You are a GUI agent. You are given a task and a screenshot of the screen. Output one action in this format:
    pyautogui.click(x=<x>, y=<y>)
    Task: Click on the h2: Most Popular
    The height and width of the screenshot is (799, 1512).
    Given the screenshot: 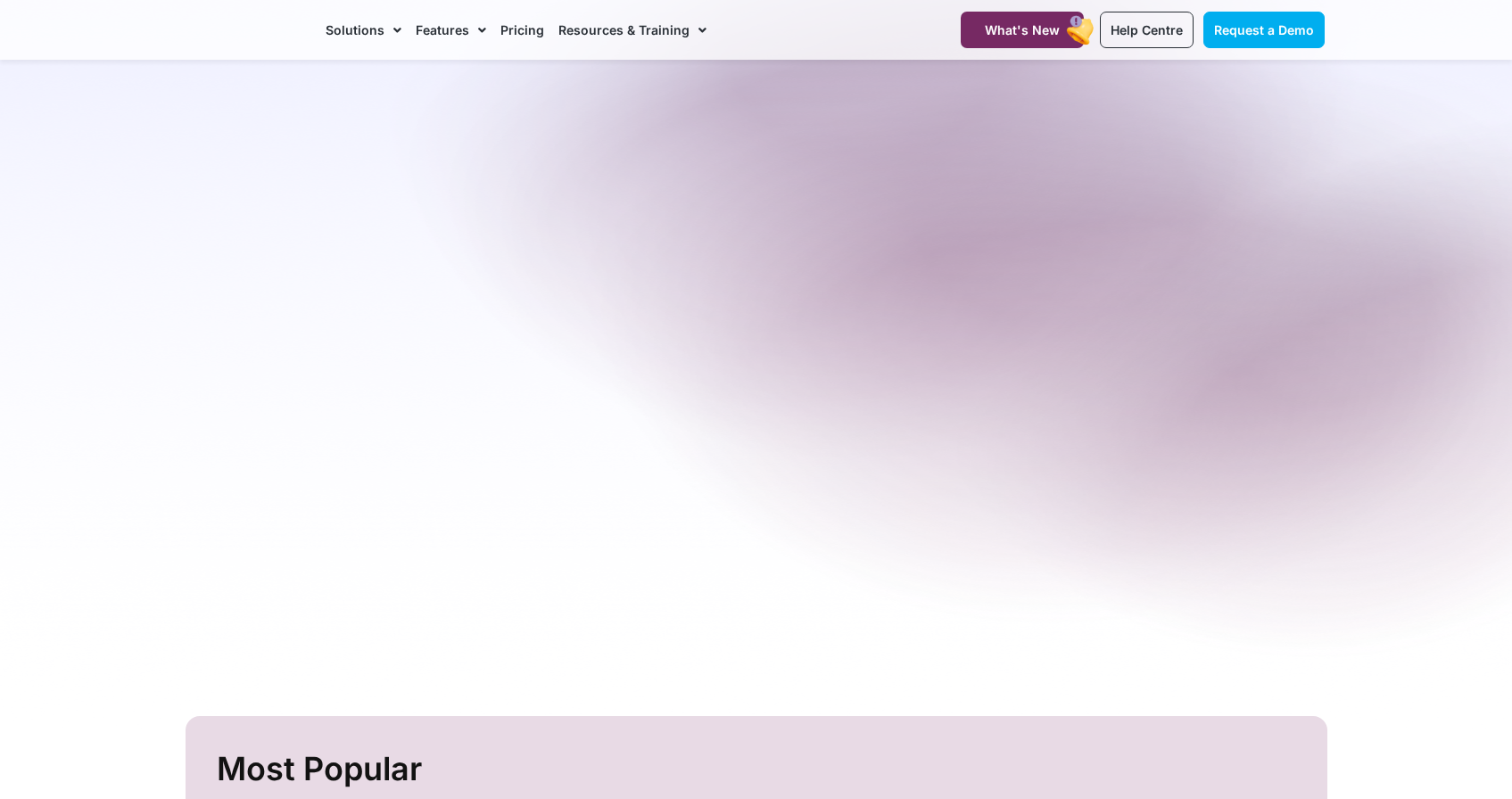 What is the action you would take?
    pyautogui.click(x=758, y=769)
    